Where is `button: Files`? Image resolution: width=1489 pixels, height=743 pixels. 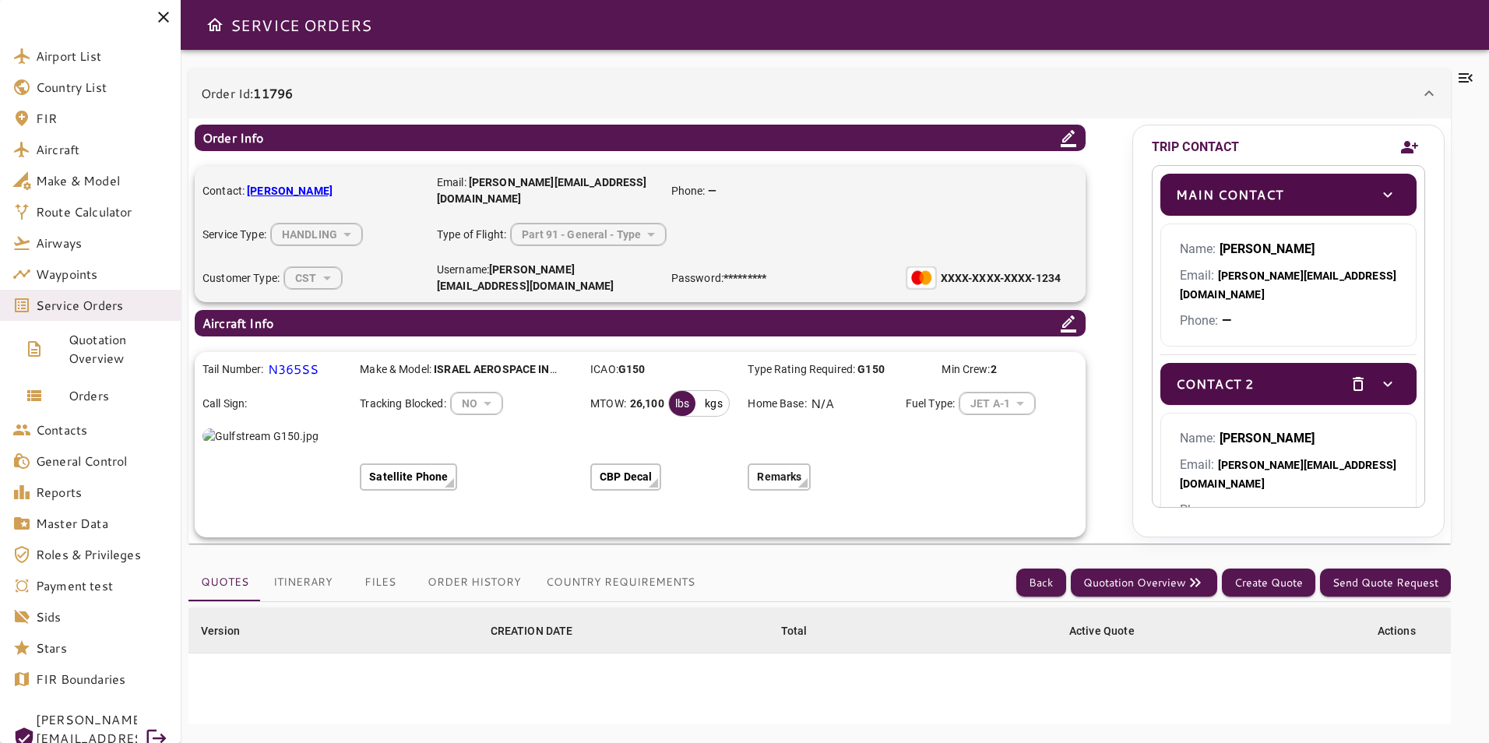 button: Files is located at coordinates (380, 583).